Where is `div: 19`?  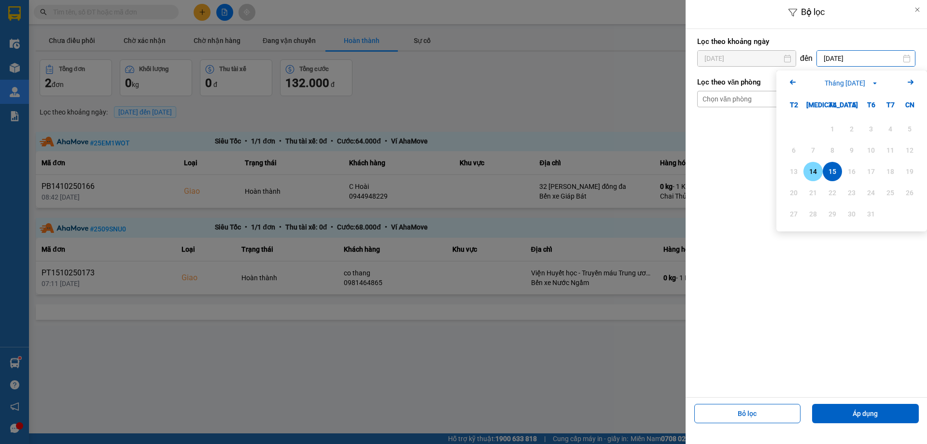
div: 19 is located at coordinates (909, 171).